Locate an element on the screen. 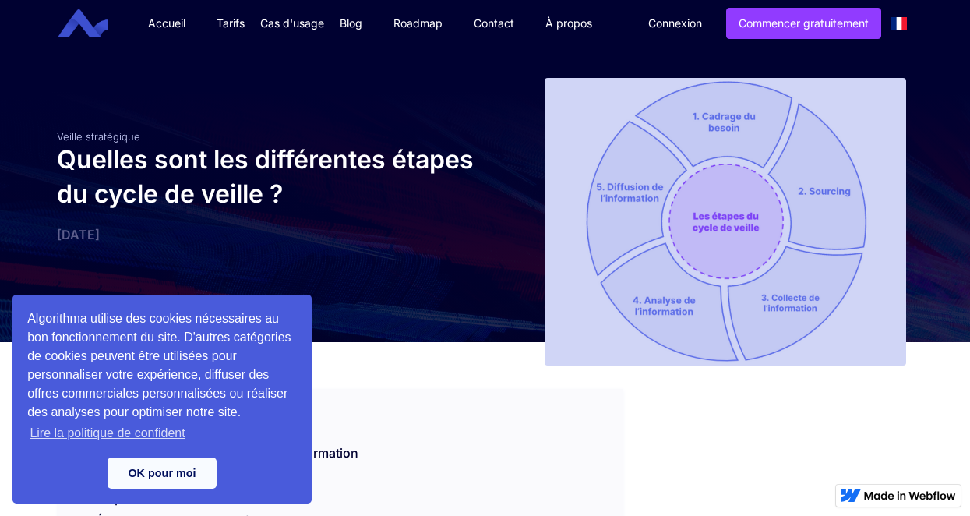 The image size is (970, 516). a: learn more about cookies is located at coordinates (107, 433).